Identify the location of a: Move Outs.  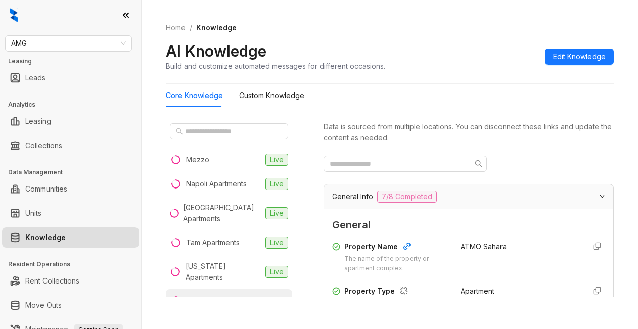
(43, 305).